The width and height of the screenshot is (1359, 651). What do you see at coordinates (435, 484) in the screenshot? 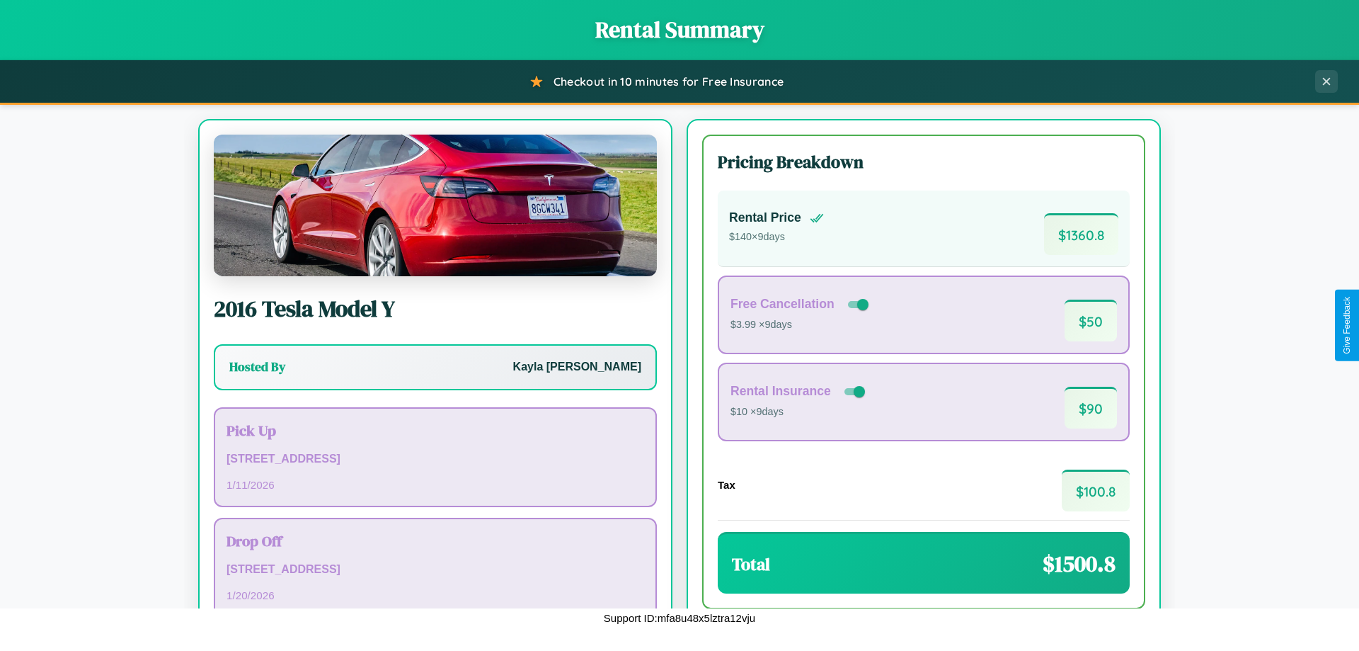
I see `p: 1 / 11 / 2026` at bounding box center [435, 484].